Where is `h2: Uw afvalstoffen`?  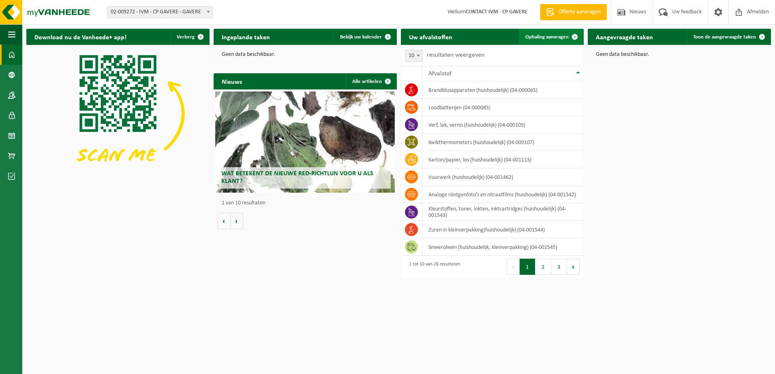 h2: Uw afvalstoffen is located at coordinates (430, 36).